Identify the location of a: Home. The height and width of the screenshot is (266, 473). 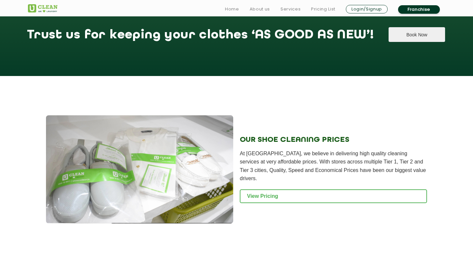
(232, 9).